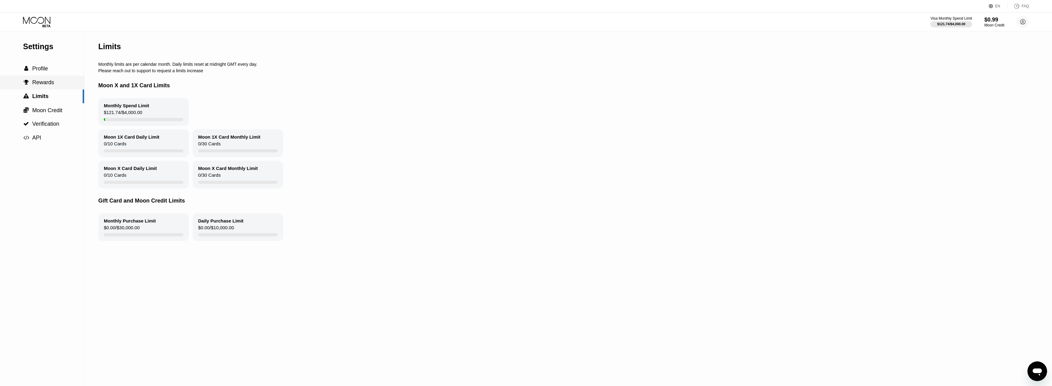  I want to click on div: Moon 1X Card Monthly Limit, so click(229, 137).